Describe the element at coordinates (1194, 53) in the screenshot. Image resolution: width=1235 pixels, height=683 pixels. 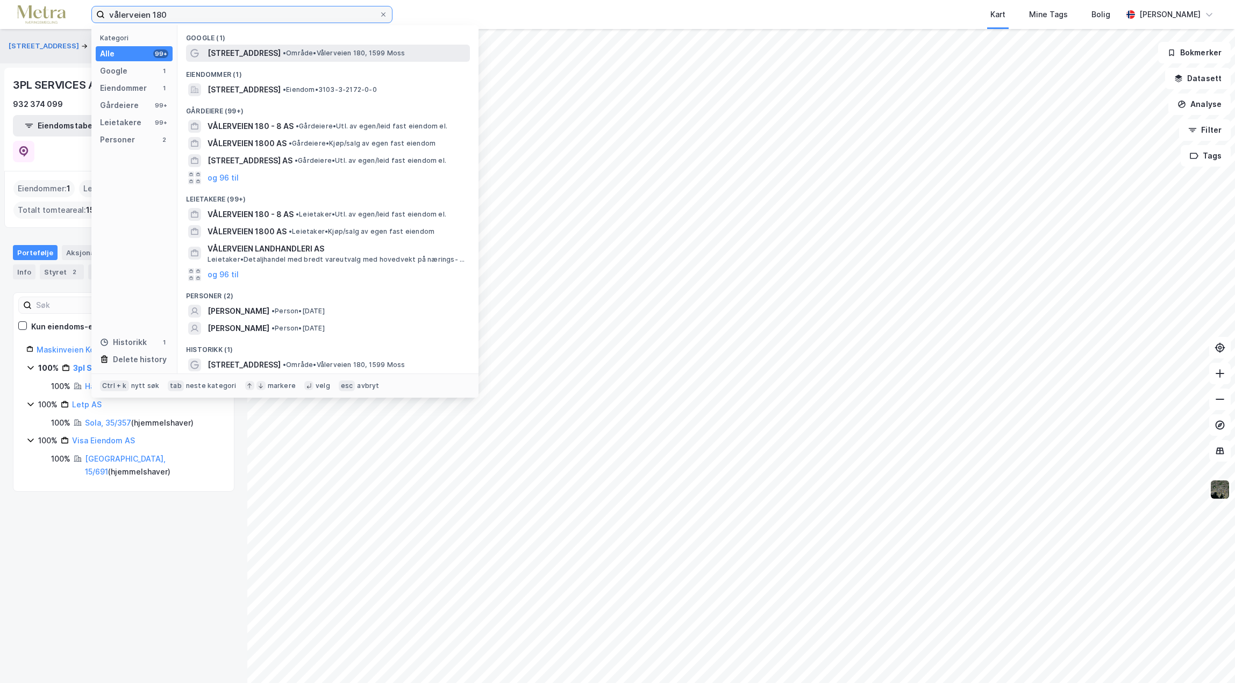
I see `button: Bokmerker` at that location.